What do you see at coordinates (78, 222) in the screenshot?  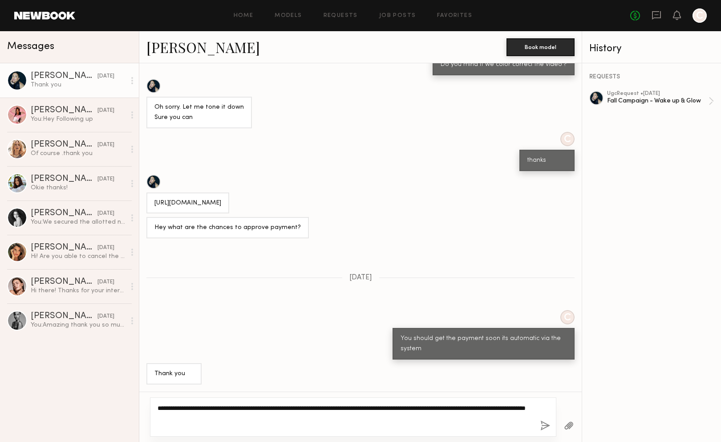 I see `div: You: We secured the allotted number of partnerships. I will reach out if we need additional conte...` at bounding box center [78, 222].